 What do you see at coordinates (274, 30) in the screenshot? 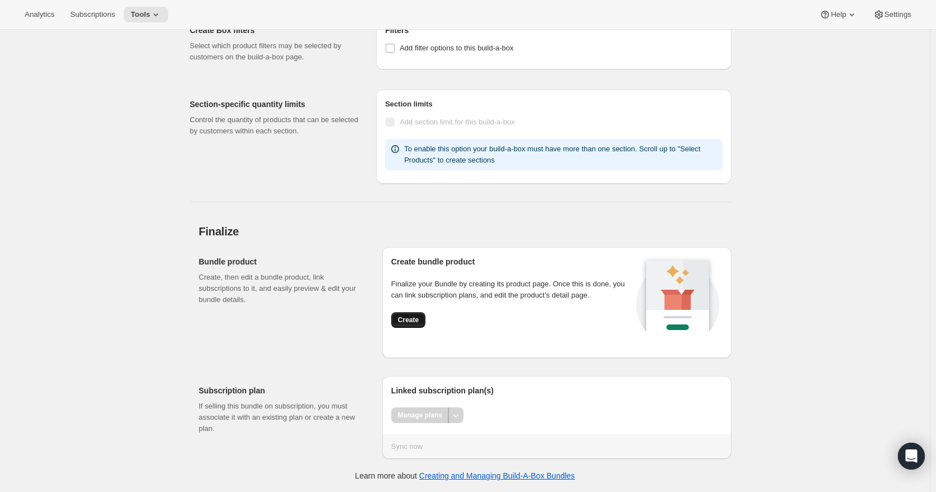
I see `h2: Create Box filters` at bounding box center [274, 30].